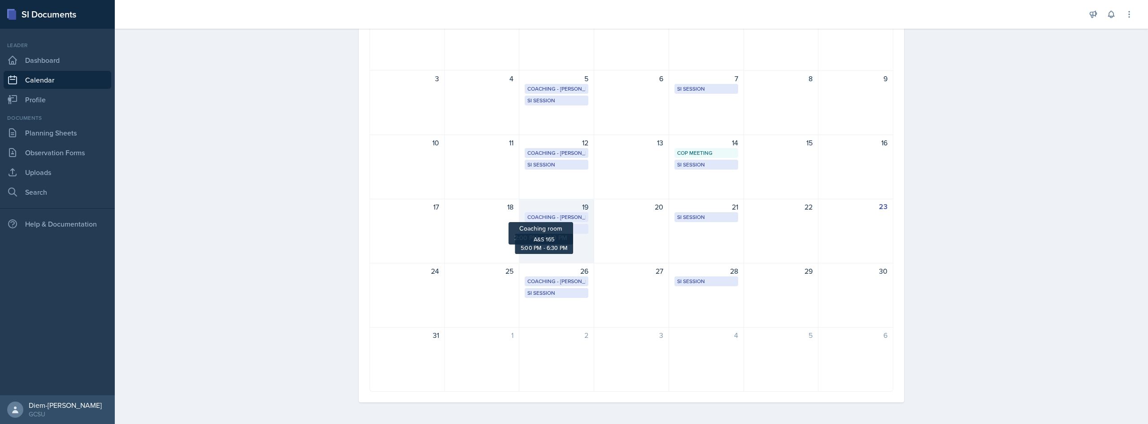 The height and width of the screenshot is (424, 1148). Describe the element at coordinates (856, 207) in the screenshot. I see `div: 23` at that location.